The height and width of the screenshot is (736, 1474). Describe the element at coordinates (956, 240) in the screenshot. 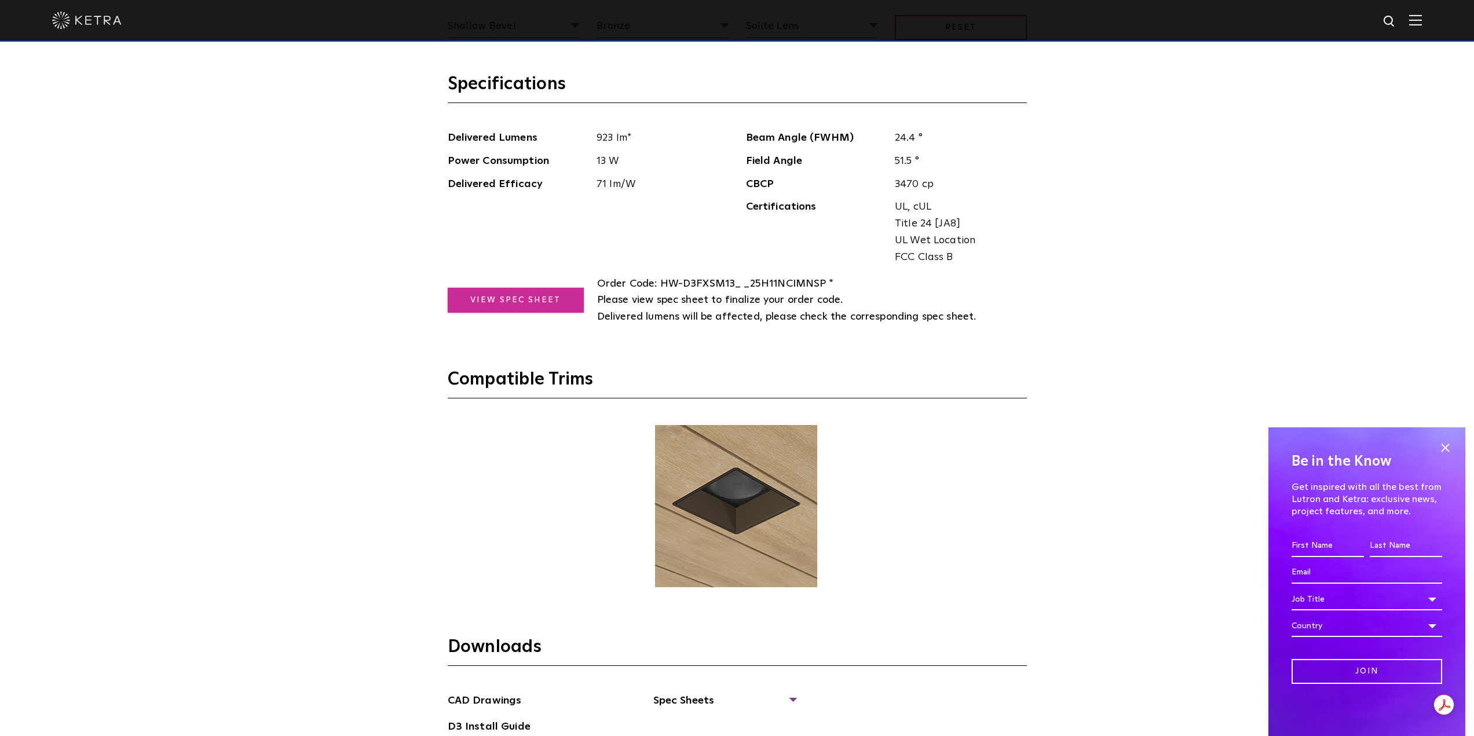

I see `span: UL Wet Location` at that location.